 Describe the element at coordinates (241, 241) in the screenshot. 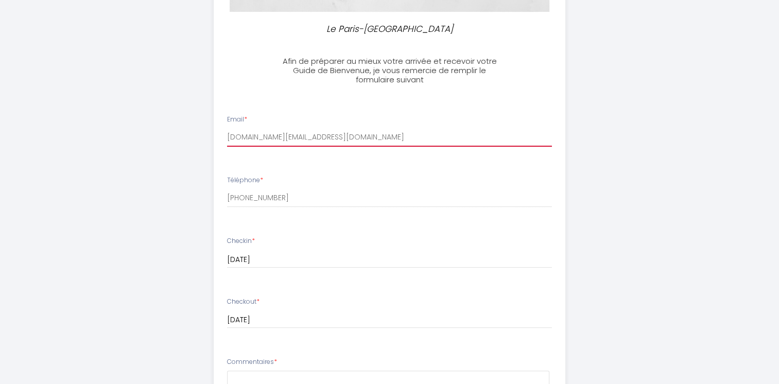

I see `label: Checkin` at that location.